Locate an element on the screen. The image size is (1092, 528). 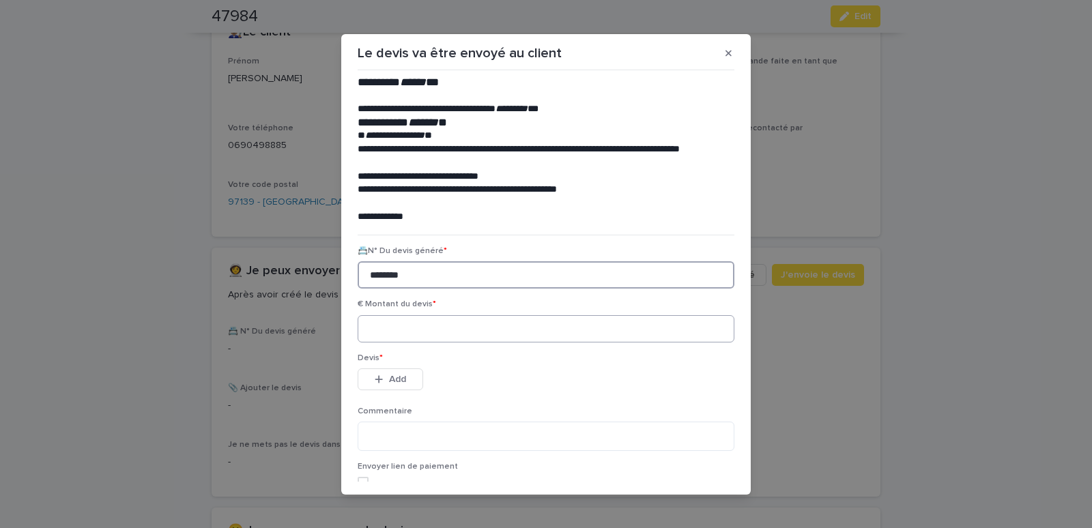
span: € Montant du devis is located at coordinates (396, 304).